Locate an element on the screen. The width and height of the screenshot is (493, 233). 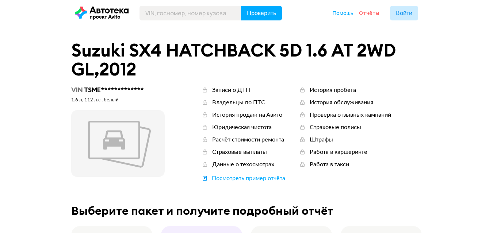
a: Помощь is located at coordinates (343, 13).